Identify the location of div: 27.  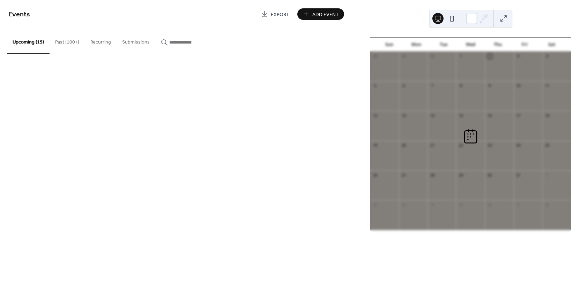
(403, 175).